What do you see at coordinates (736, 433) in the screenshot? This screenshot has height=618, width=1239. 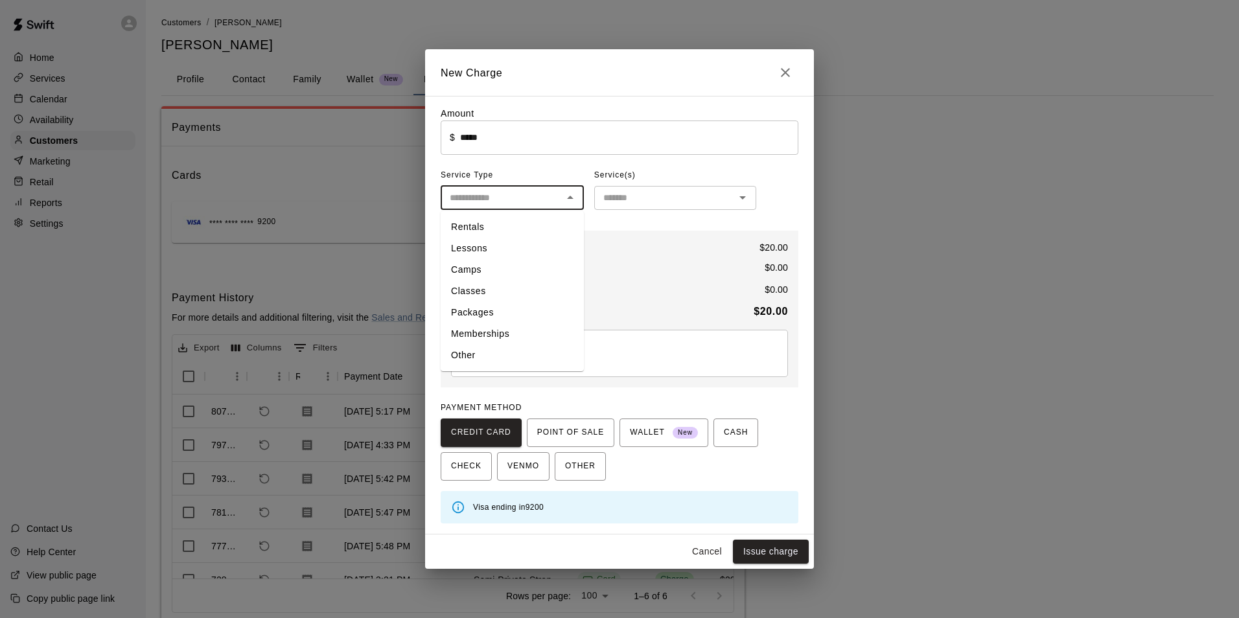 I see `button: CASH` at bounding box center [736, 433].